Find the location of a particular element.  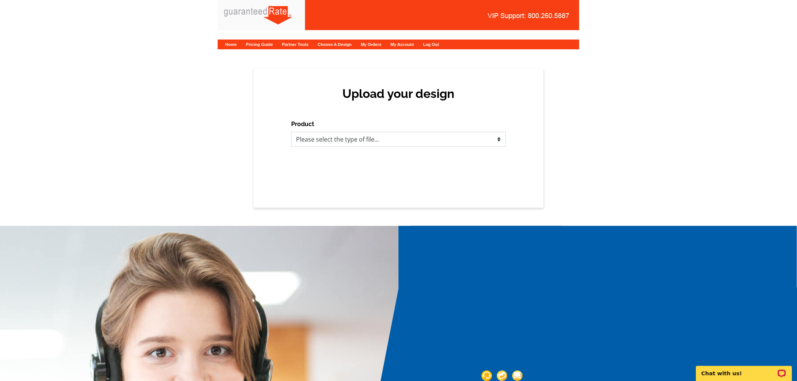

a: Choose A Design is located at coordinates (335, 44).